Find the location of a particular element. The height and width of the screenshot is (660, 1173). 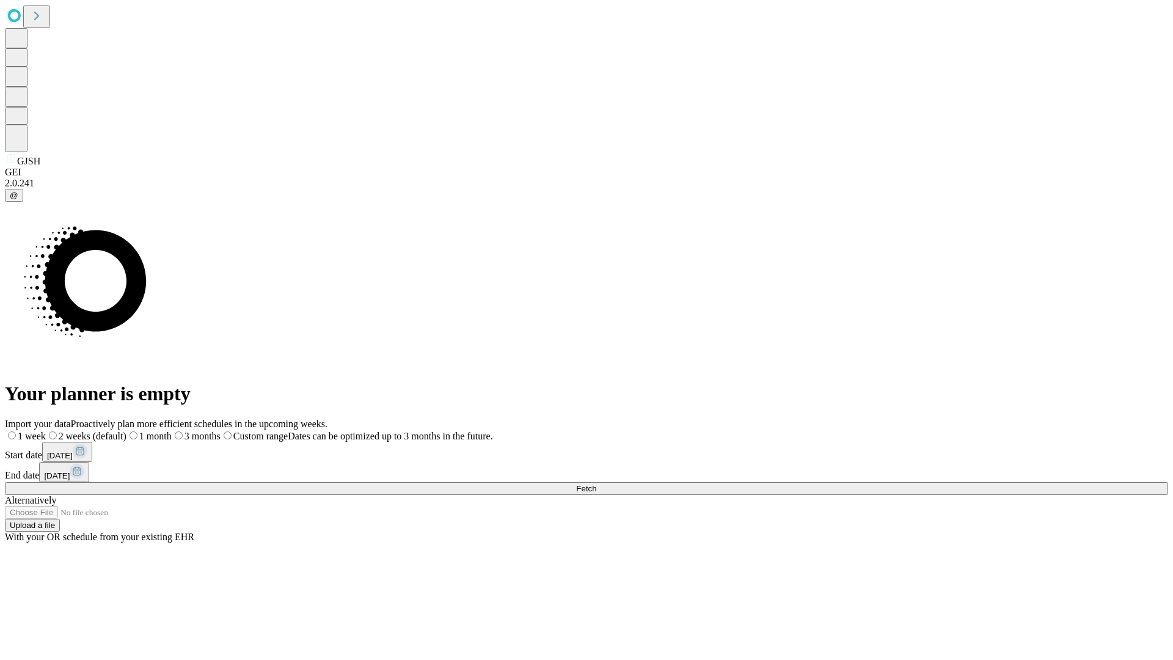

span: GJSH is located at coordinates (29, 161).